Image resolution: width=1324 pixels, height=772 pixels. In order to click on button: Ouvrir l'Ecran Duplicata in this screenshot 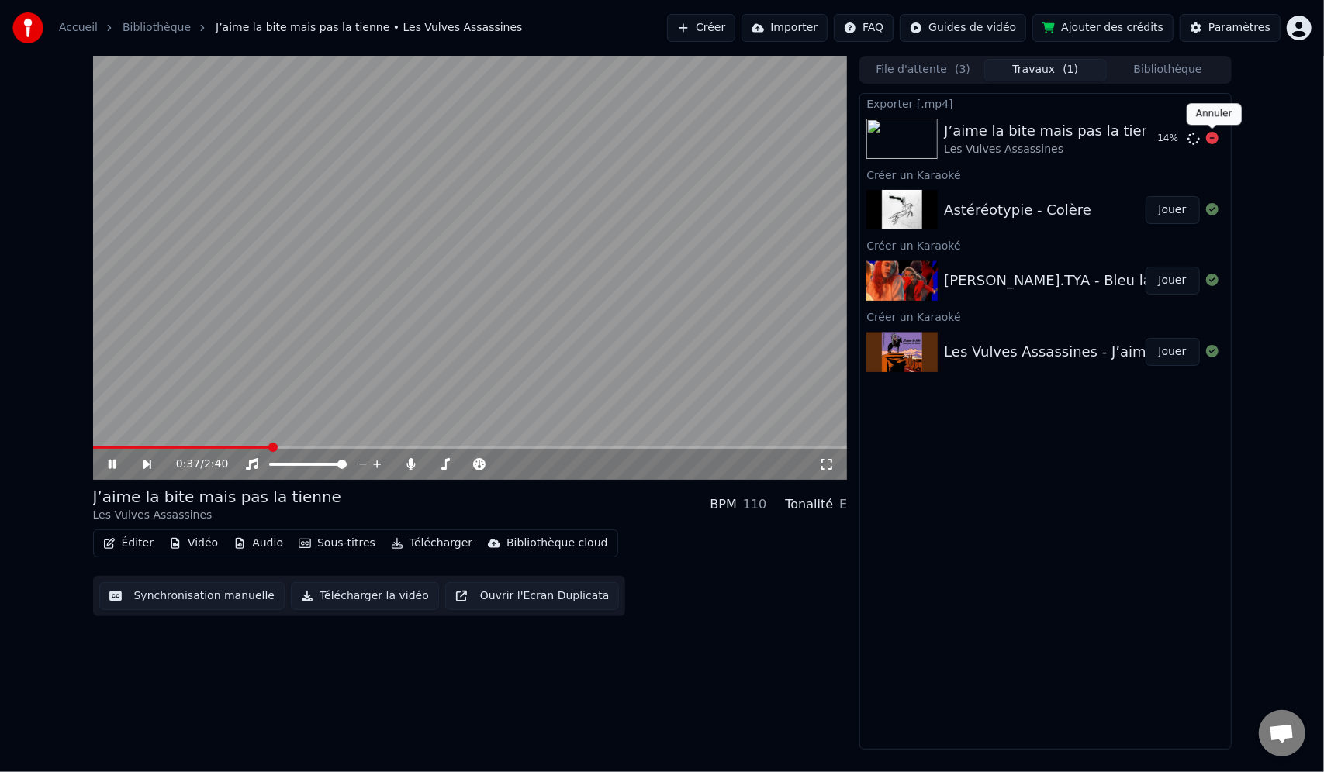, I will do `click(532, 596)`.